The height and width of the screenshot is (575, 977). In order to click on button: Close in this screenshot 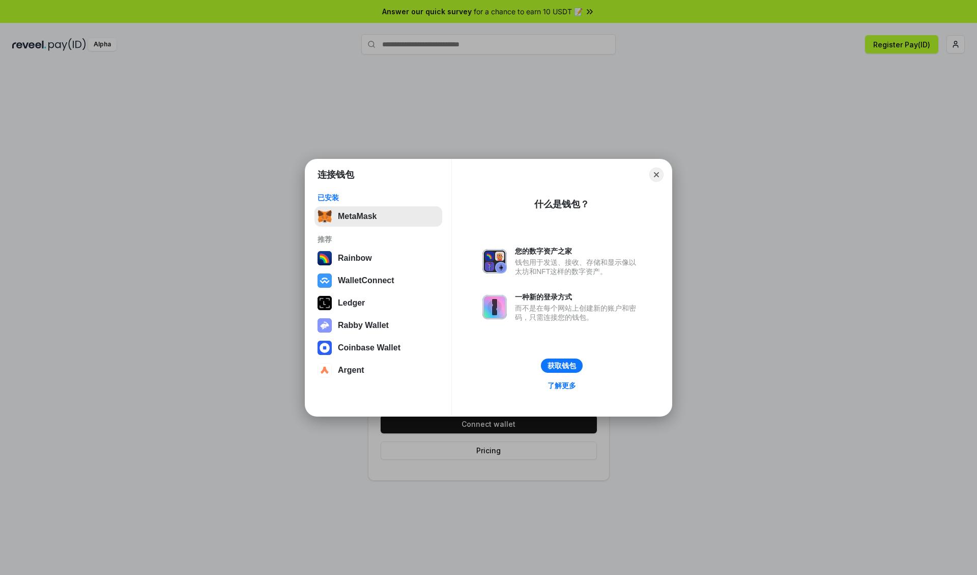, I will do `click(656, 175)`.